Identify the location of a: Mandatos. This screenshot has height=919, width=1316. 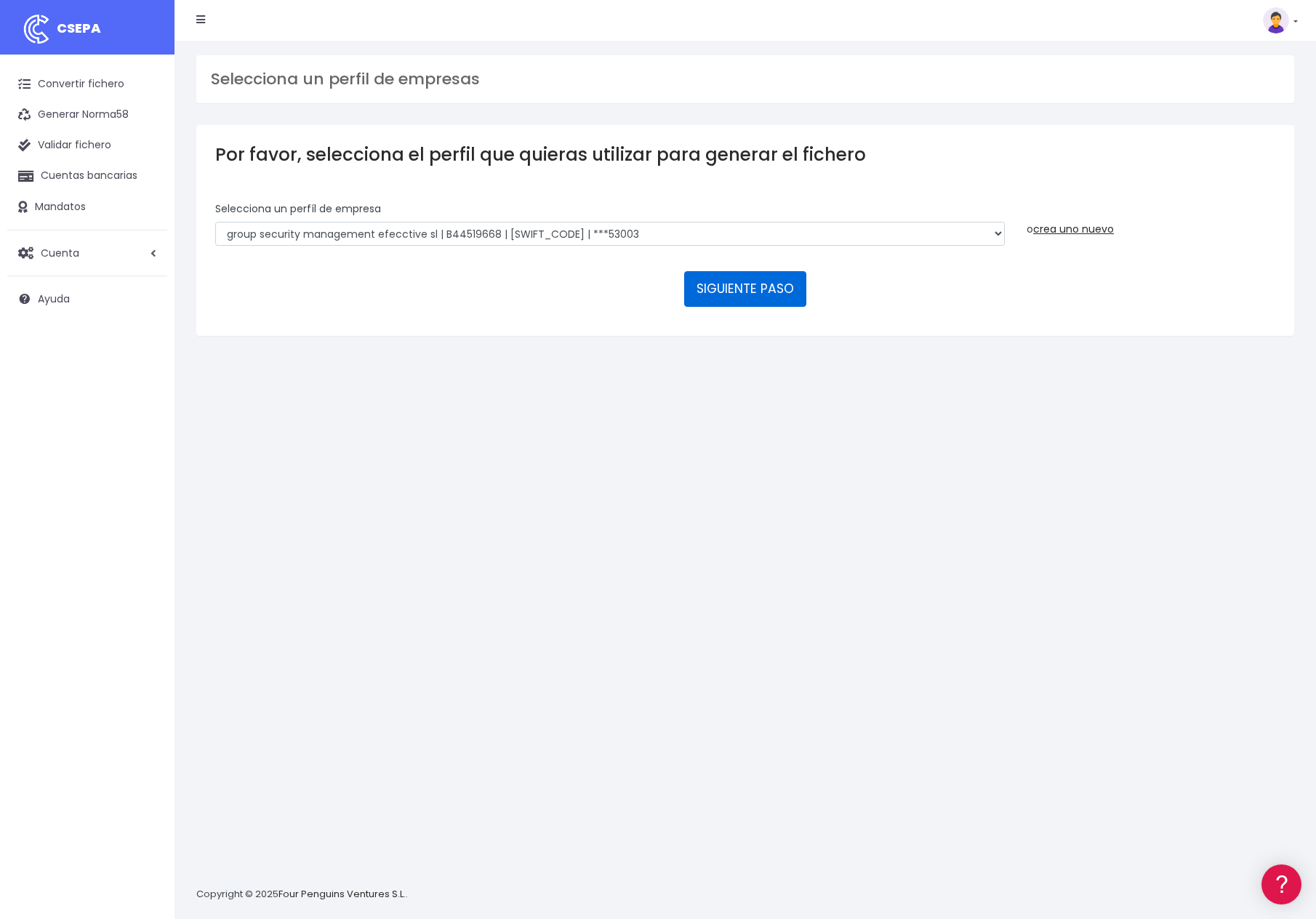
(87, 208).